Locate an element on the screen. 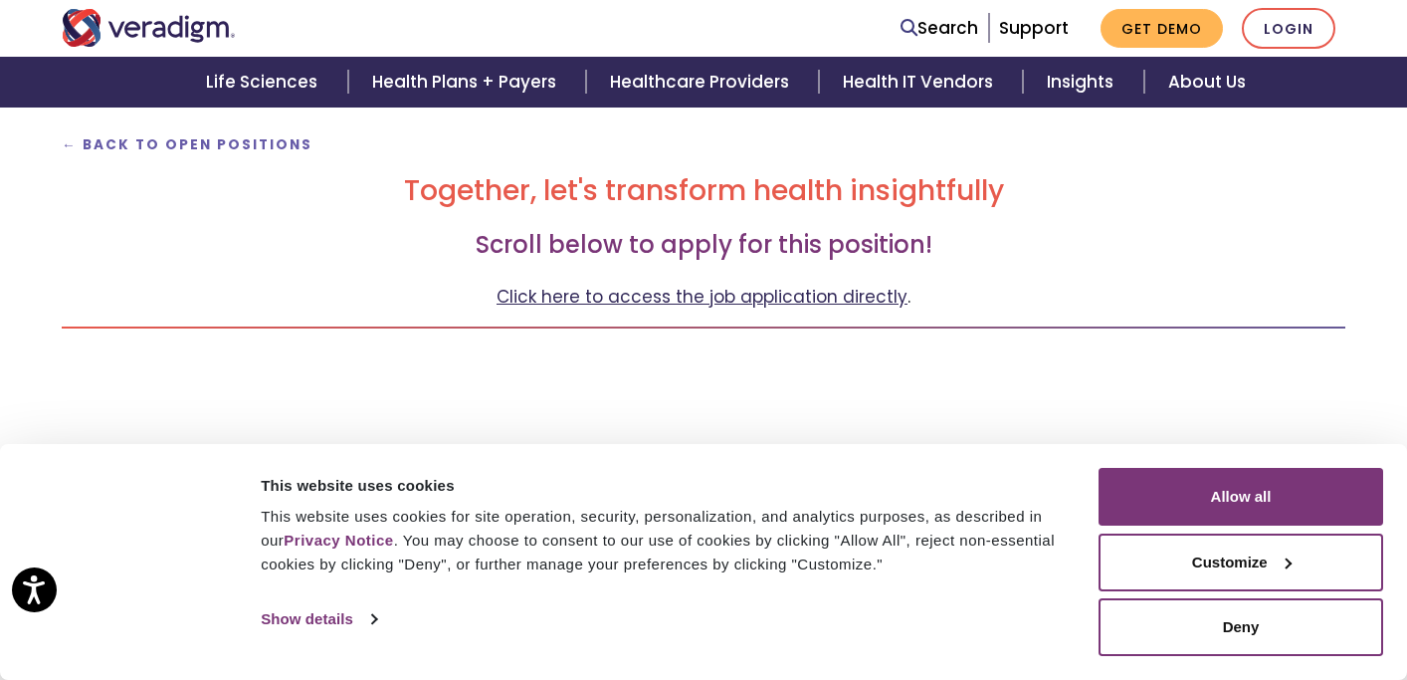  h3: Scroll below to apply for this position! is located at coordinates (704, 245).